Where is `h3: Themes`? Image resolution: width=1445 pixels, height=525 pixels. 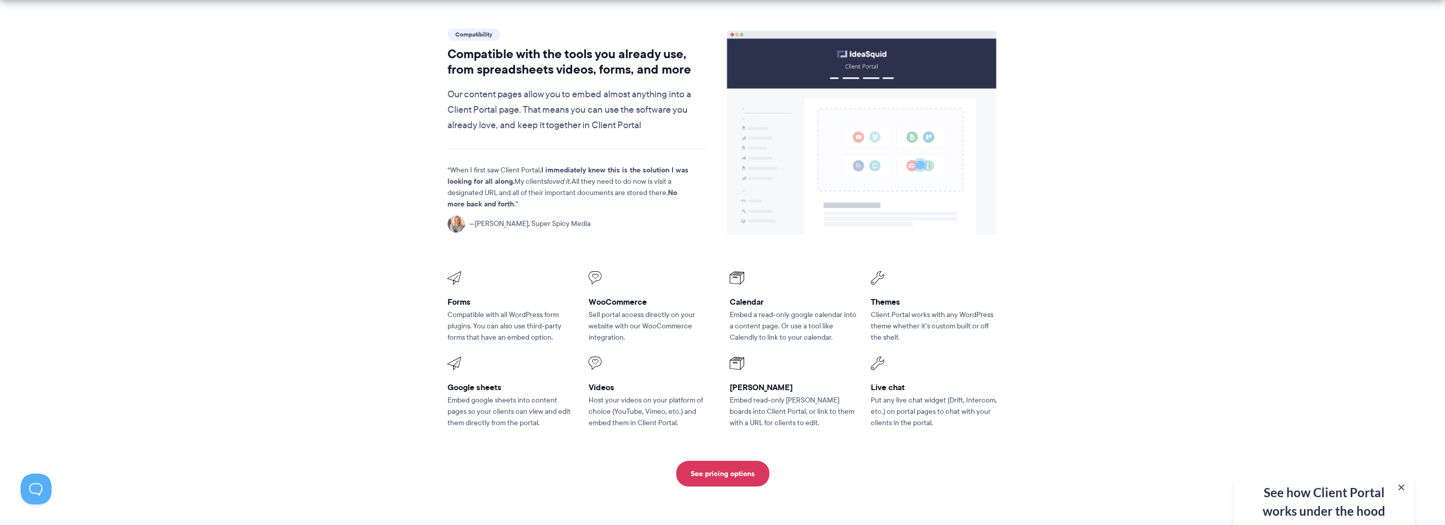 h3: Themes is located at coordinates (934, 302).